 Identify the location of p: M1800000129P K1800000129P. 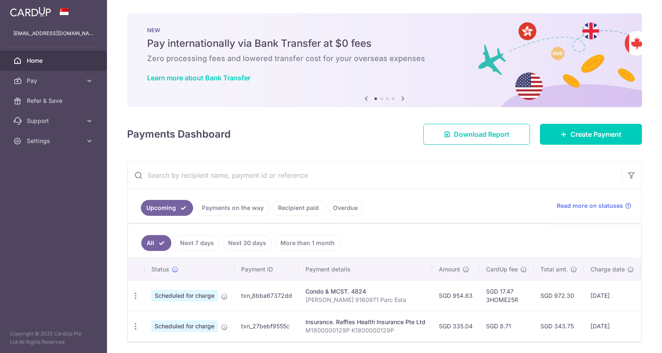
(365, 330).